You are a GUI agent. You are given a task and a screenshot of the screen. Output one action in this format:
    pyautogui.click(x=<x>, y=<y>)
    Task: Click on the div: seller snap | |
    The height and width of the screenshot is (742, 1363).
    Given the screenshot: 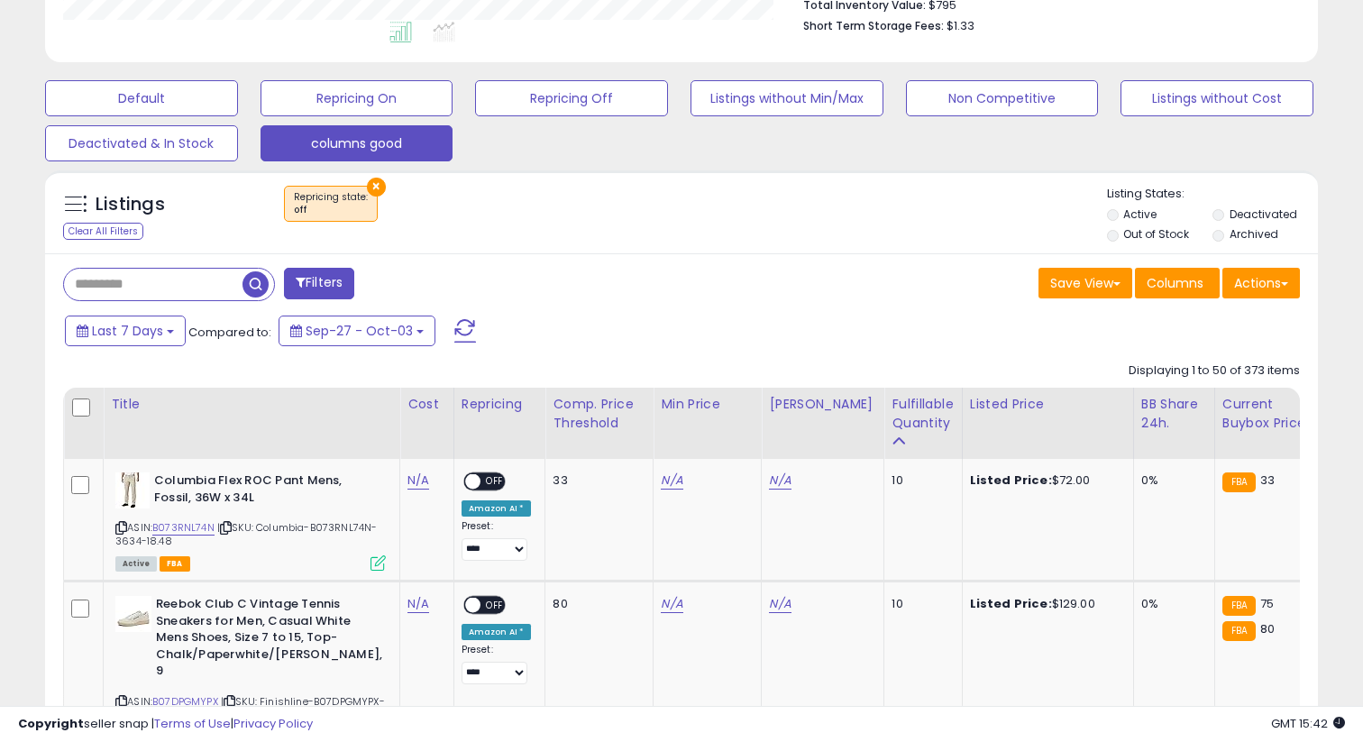 What is the action you would take?
    pyautogui.click(x=165, y=724)
    